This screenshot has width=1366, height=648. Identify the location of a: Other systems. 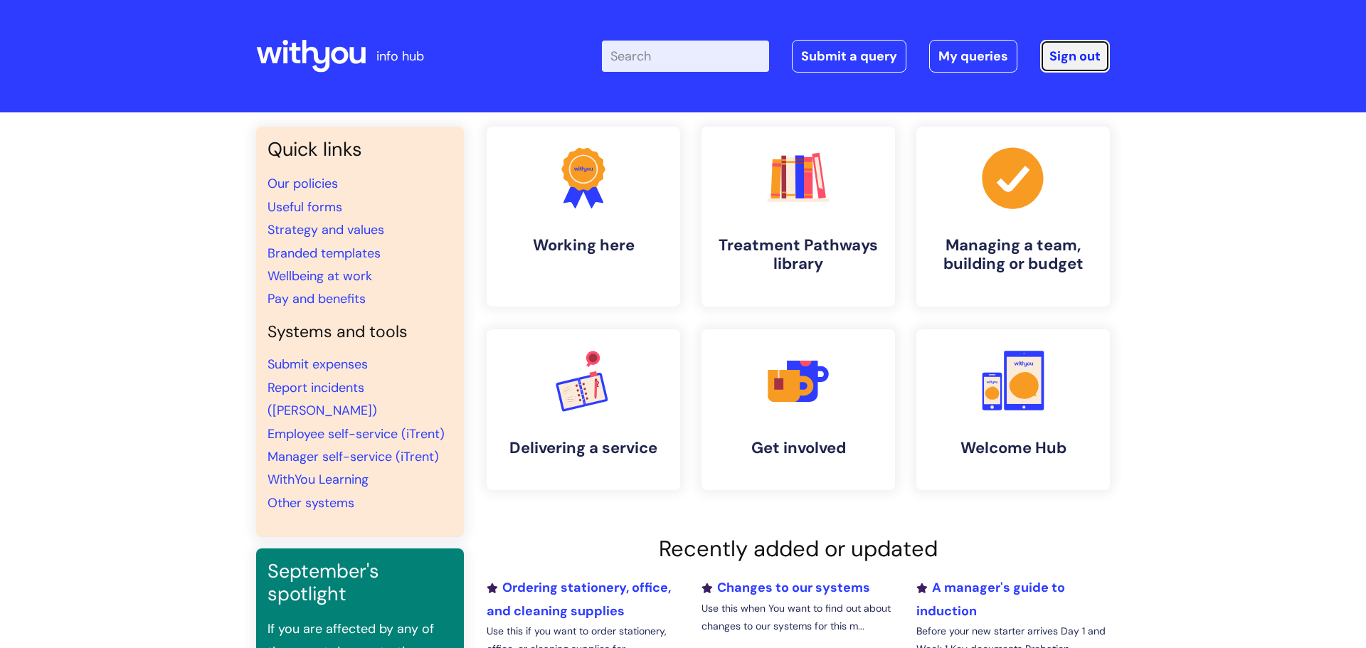
(311, 503).